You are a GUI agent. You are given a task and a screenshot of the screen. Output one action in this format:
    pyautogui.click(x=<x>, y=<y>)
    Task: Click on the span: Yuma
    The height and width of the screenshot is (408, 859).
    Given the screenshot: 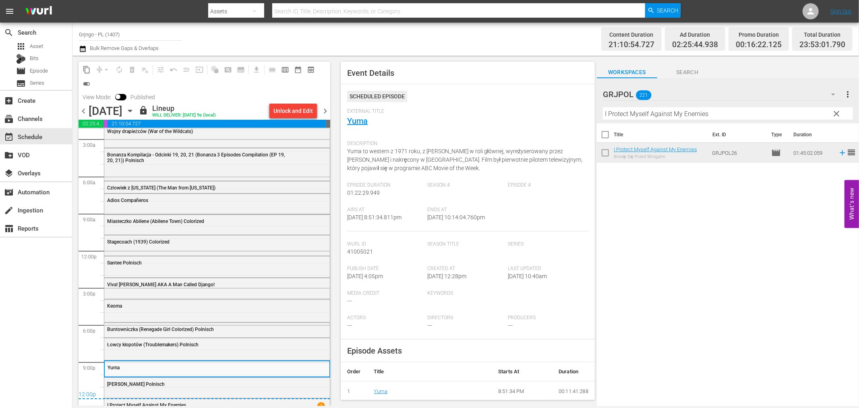 What is the action you would take?
    pyautogui.click(x=114, y=367)
    